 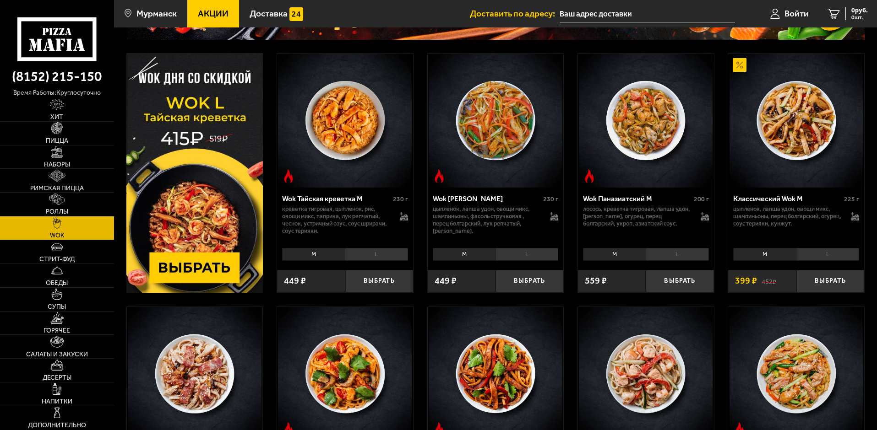 What do you see at coordinates (57, 426) in the screenshot?
I see `span: Дополнительно` at bounding box center [57, 426].